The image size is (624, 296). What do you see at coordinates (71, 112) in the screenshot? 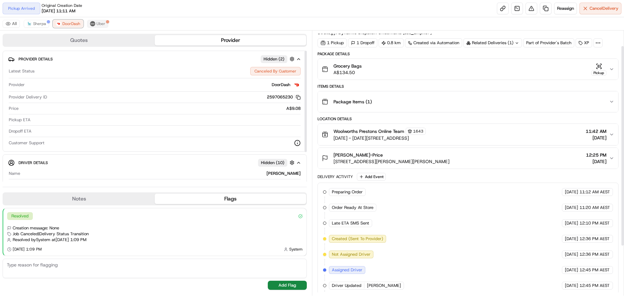
I see `span: Pylon` at bounding box center [71, 112].